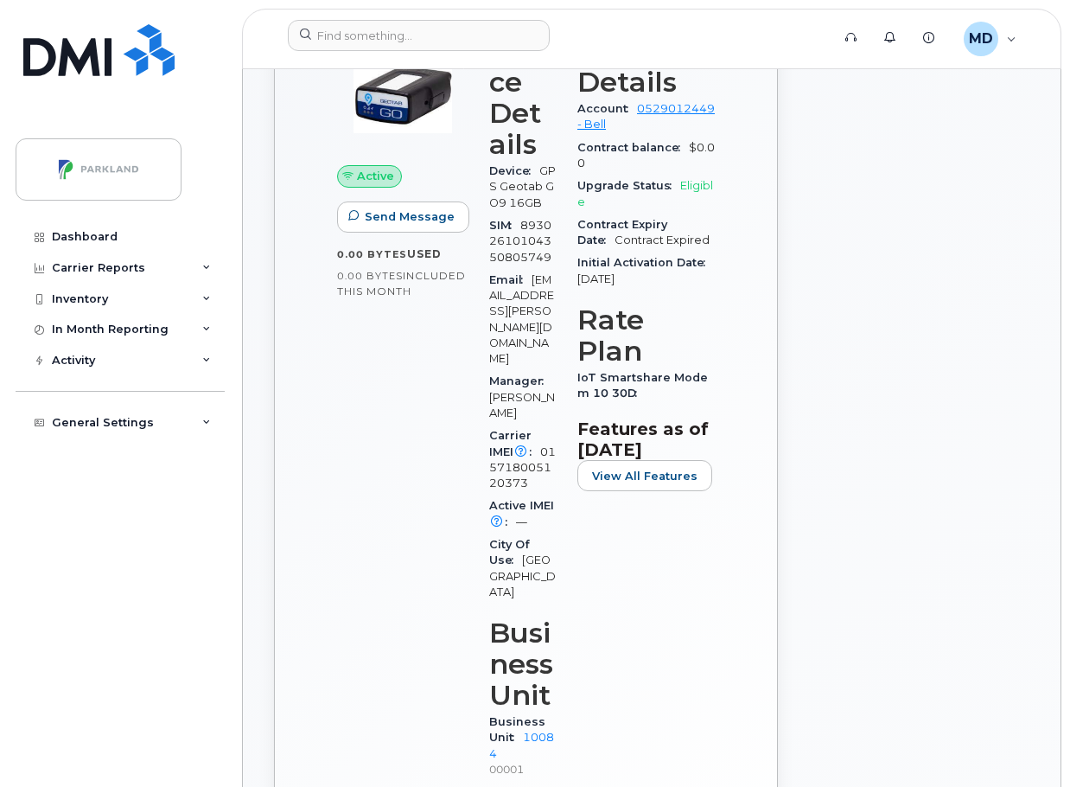 This screenshot has width=1070, height=787. Describe the element at coordinates (521, 744) in the screenshot. I see `a: 10084` at that location.